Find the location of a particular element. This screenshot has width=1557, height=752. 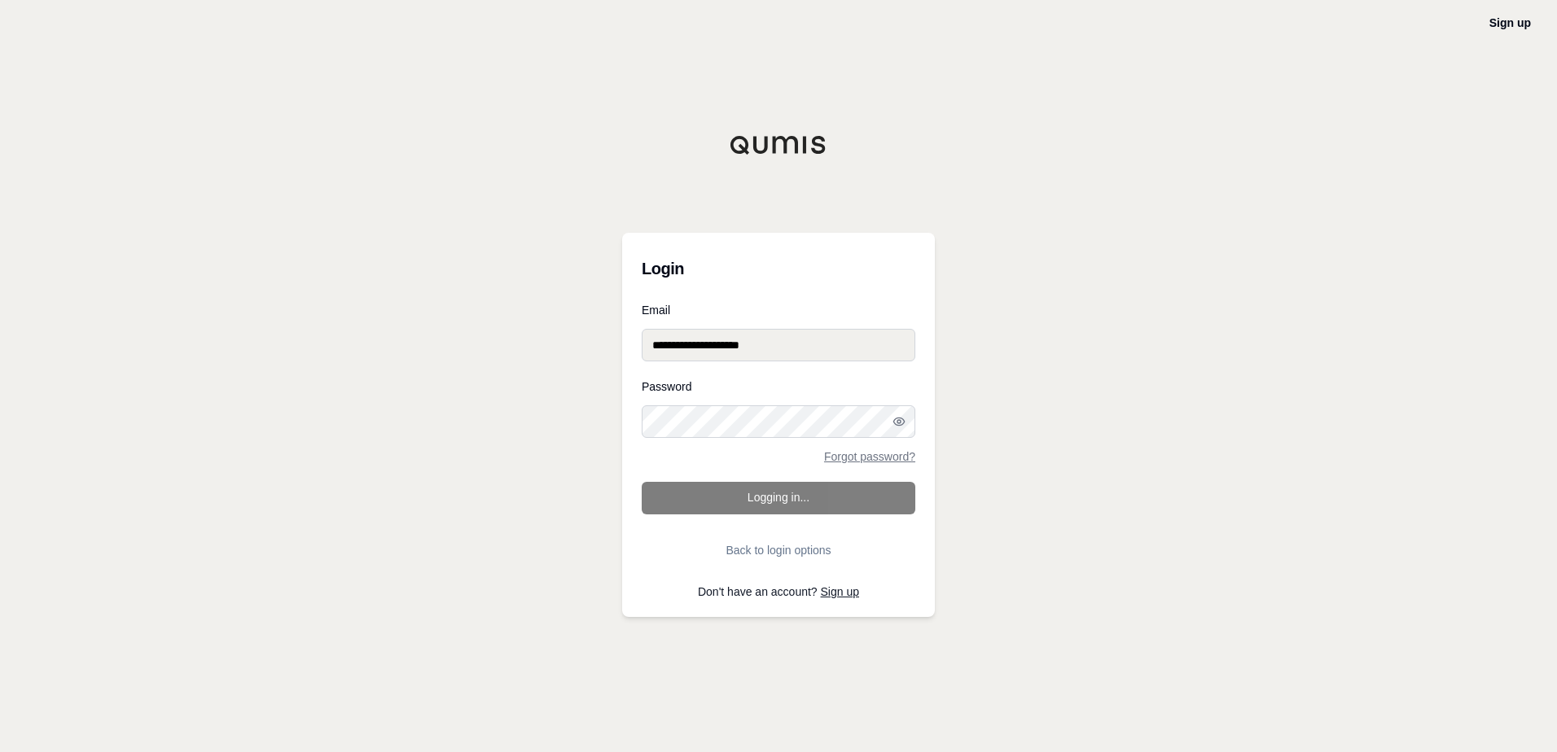

label: Password is located at coordinates (778, 387).